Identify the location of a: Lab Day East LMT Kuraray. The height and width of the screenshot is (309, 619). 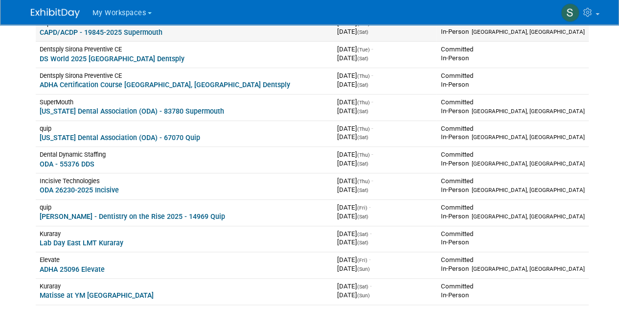
(81, 243).